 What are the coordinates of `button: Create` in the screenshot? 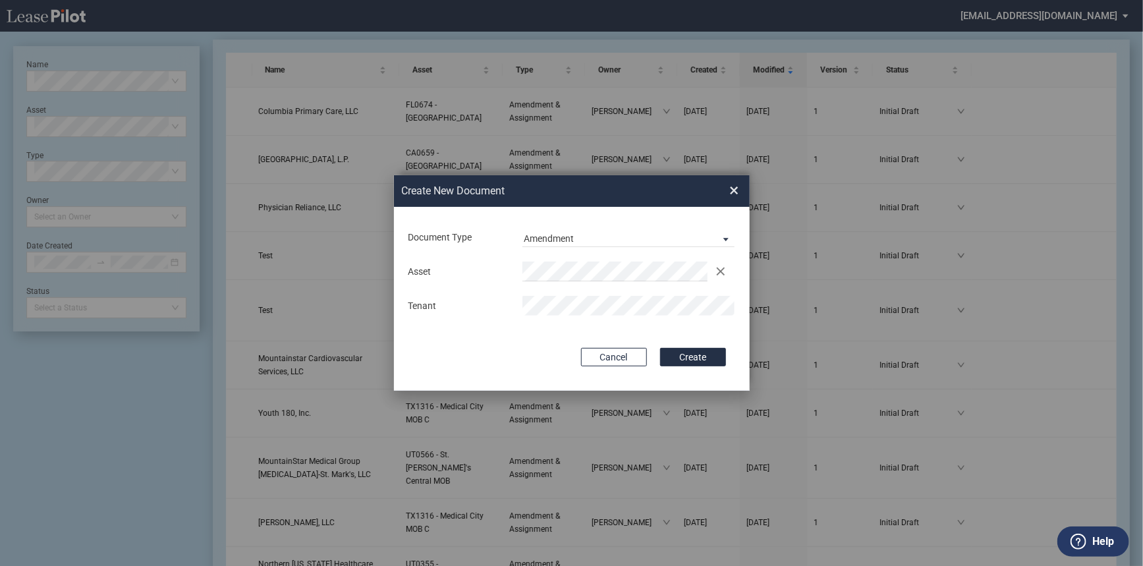 It's located at (693, 357).